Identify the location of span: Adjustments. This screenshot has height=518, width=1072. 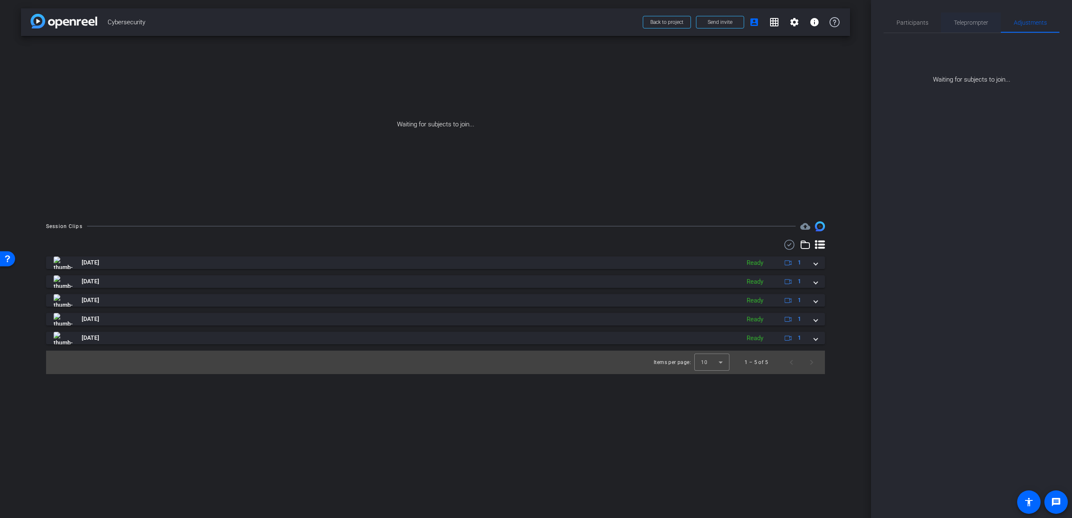
(1030, 23).